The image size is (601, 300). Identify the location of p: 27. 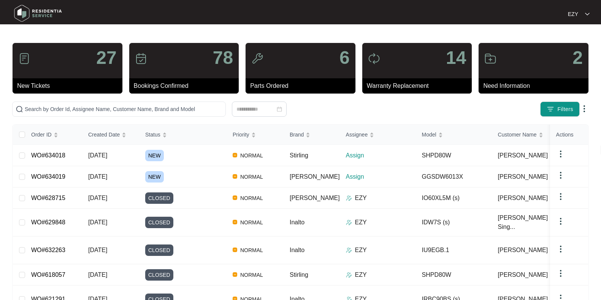
(106, 58).